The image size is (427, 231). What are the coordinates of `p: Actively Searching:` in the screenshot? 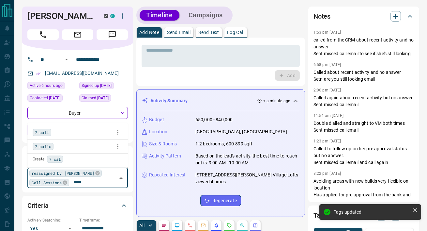 It's located at (52, 220).